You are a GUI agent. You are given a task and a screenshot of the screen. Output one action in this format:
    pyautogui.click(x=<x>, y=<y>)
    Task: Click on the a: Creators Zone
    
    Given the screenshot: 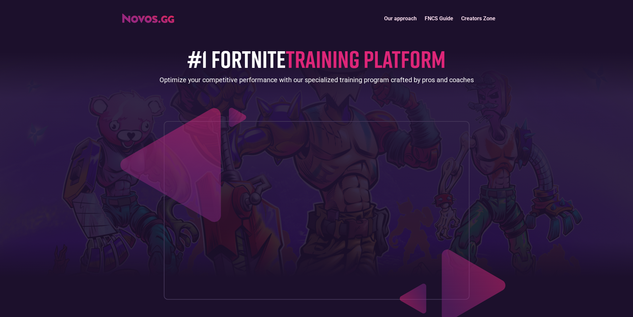 What is the action you would take?
    pyautogui.click(x=478, y=18)
    